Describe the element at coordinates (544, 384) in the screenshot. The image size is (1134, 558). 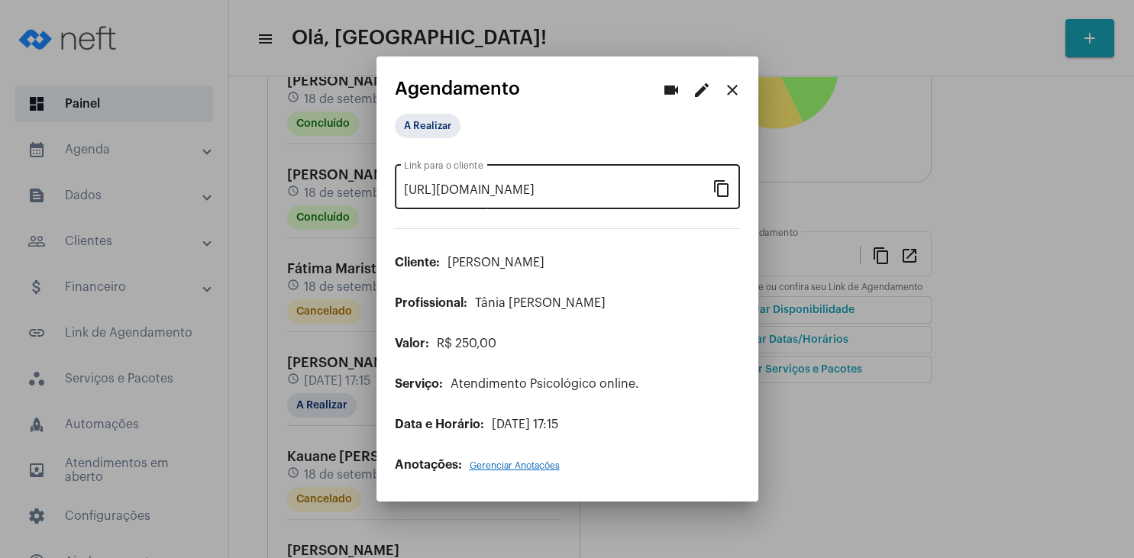
I see `span: Atendimento Psicológico online.` at that location.